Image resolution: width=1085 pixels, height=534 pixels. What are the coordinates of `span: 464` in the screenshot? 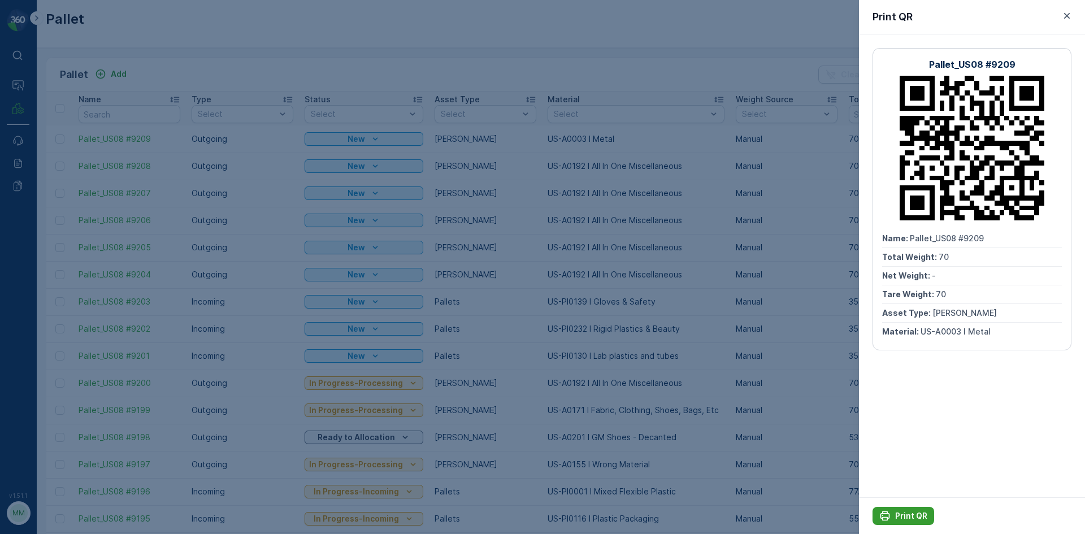 It's located at (74, 209).